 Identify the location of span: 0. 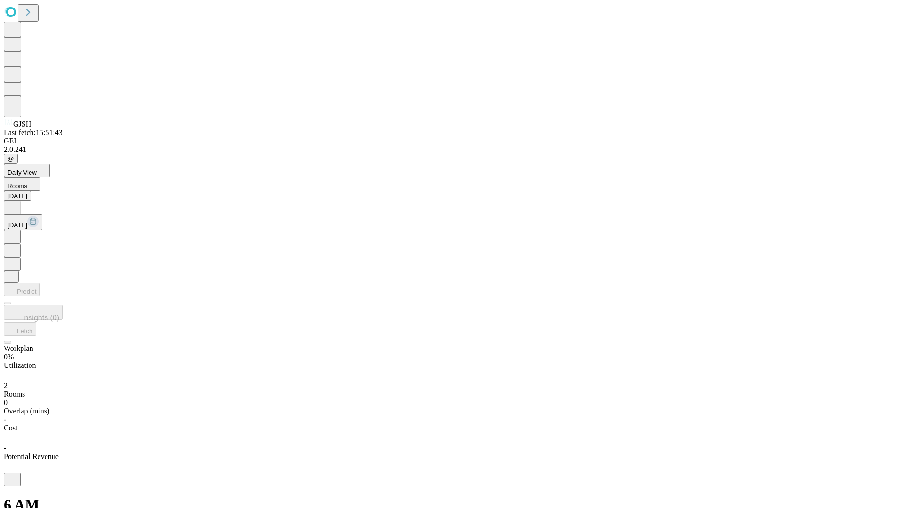
(6, 402).